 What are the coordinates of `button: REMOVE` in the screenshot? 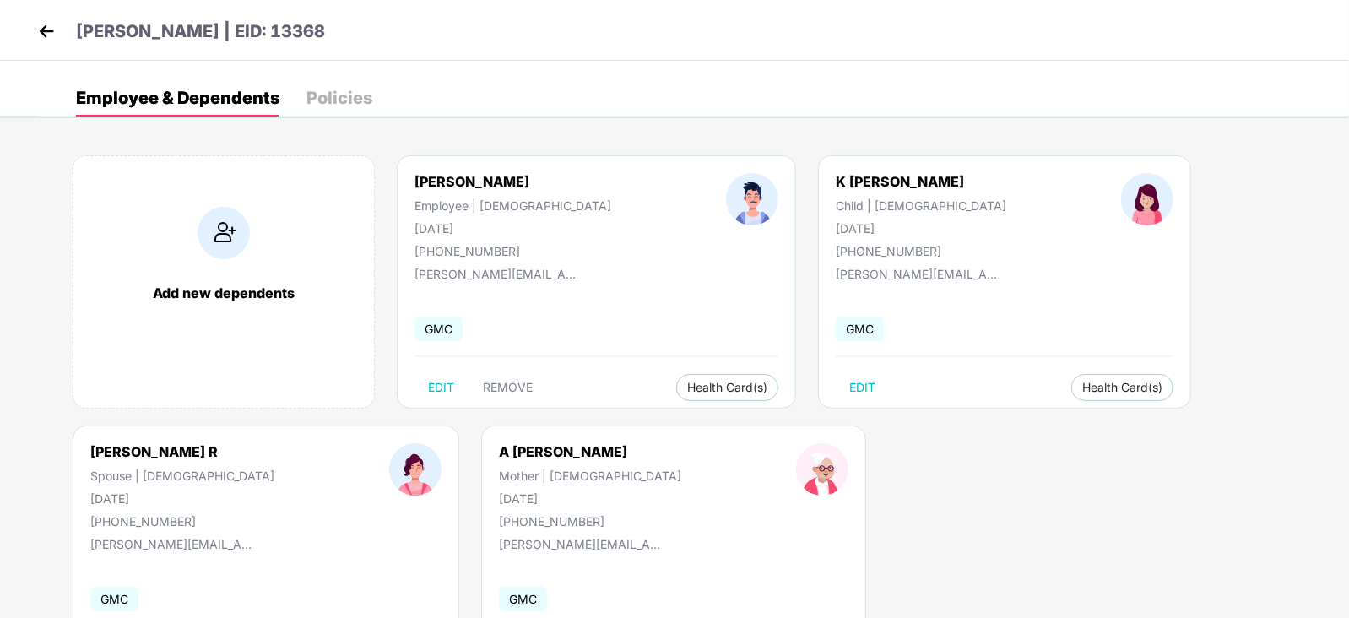 It's located at (507, 387).